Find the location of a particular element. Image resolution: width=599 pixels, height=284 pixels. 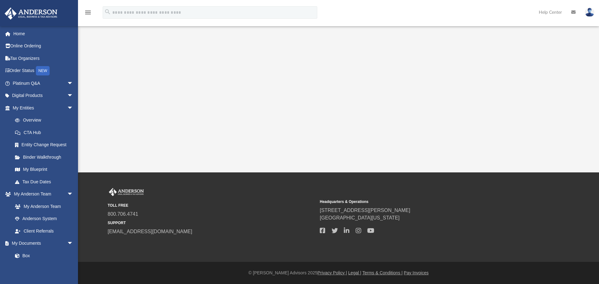

i: menu is located at coordinates (88, 12).